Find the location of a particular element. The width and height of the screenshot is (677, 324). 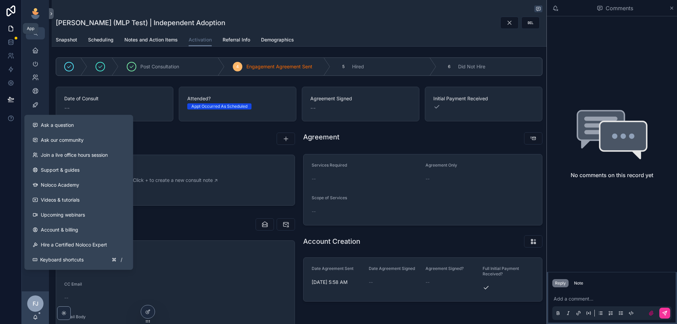

a: Demographics is located at coordinates (277, 40).